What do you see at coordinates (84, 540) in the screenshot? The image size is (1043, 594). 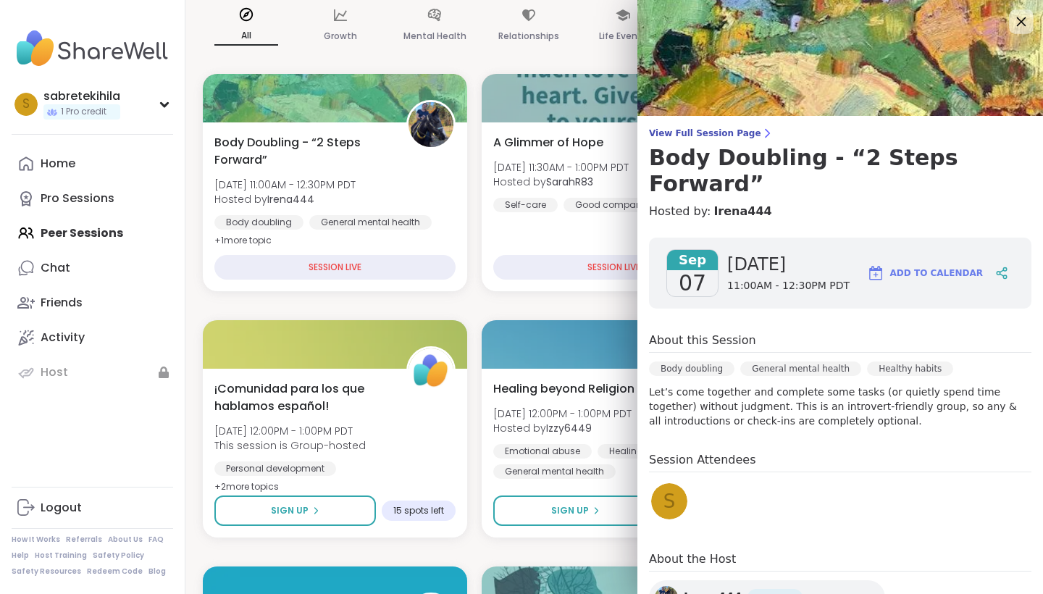 I see `a: Referrals` at bounding box center [84, 540].